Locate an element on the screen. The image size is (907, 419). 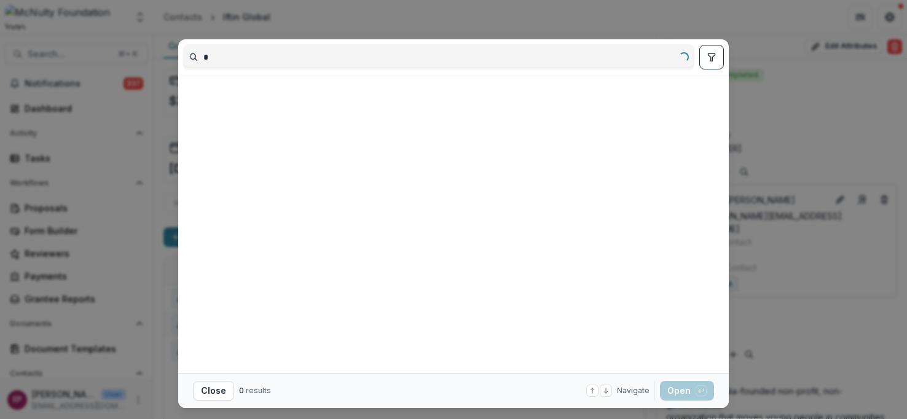
button: Open is located at coordinates (687, 391).